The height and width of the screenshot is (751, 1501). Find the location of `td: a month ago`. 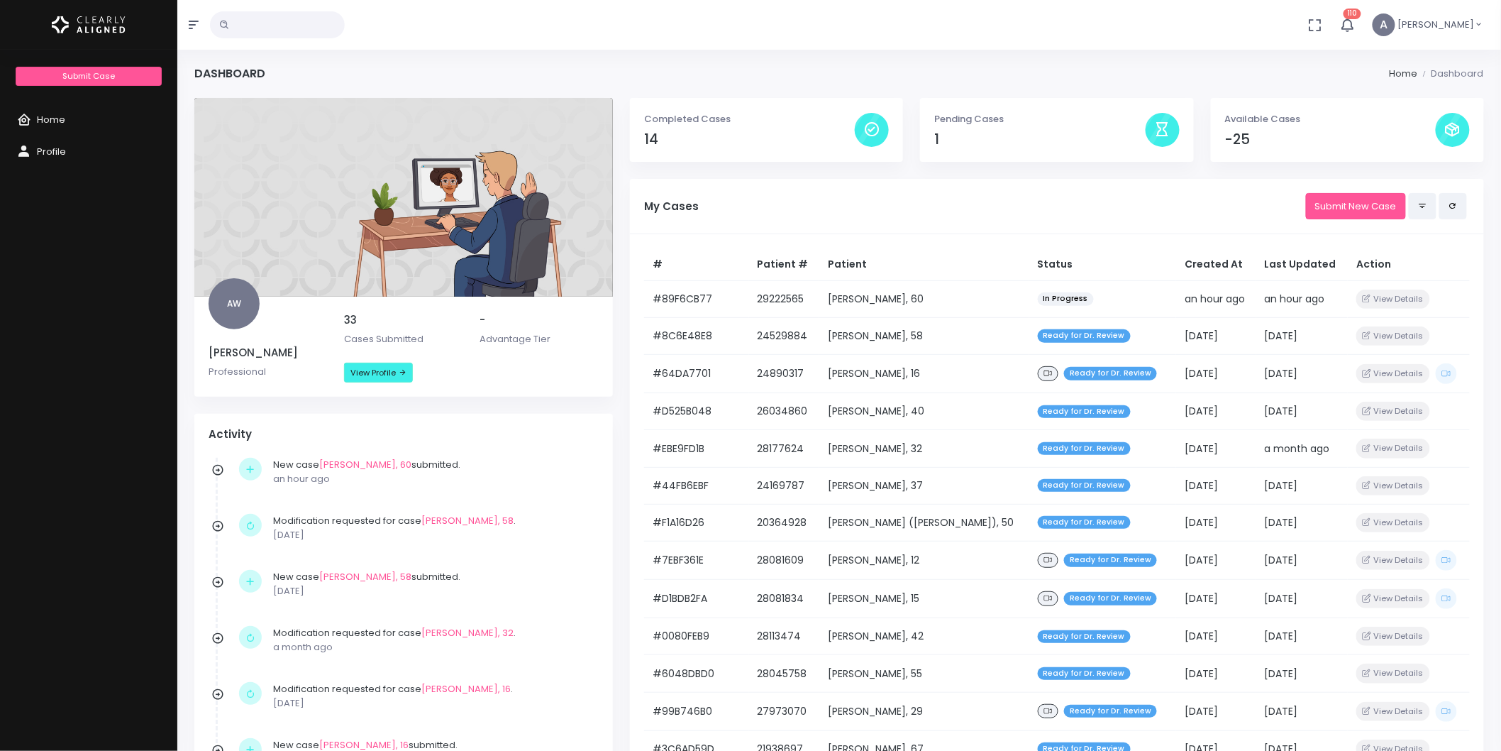

td: a month ago is located at coordinates (1302, 448).